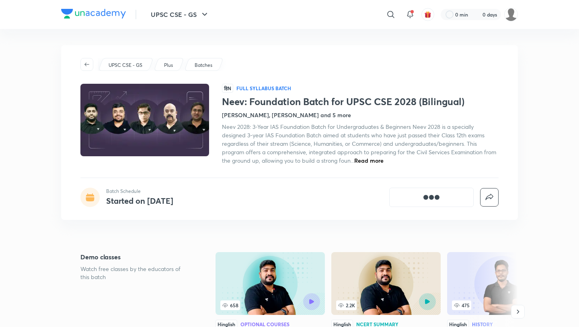 This screenshot has height=327, width=579. I want to click on h1: Neev: Foundation Batch for UPSC CSE 2028 (Bilingual), so click(361, 101).